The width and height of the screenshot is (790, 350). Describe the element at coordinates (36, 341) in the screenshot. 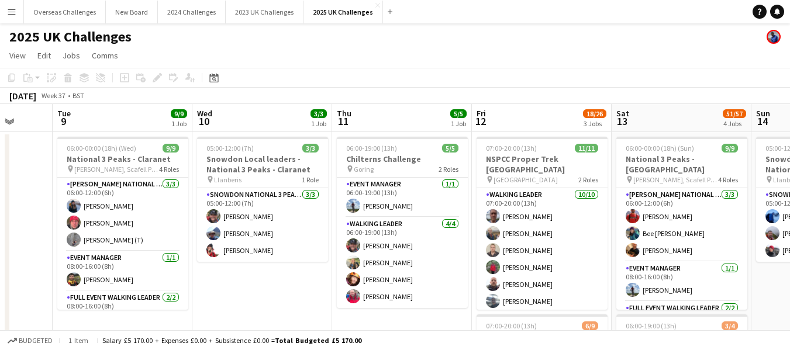

I see `span: Budgeted` at that location.